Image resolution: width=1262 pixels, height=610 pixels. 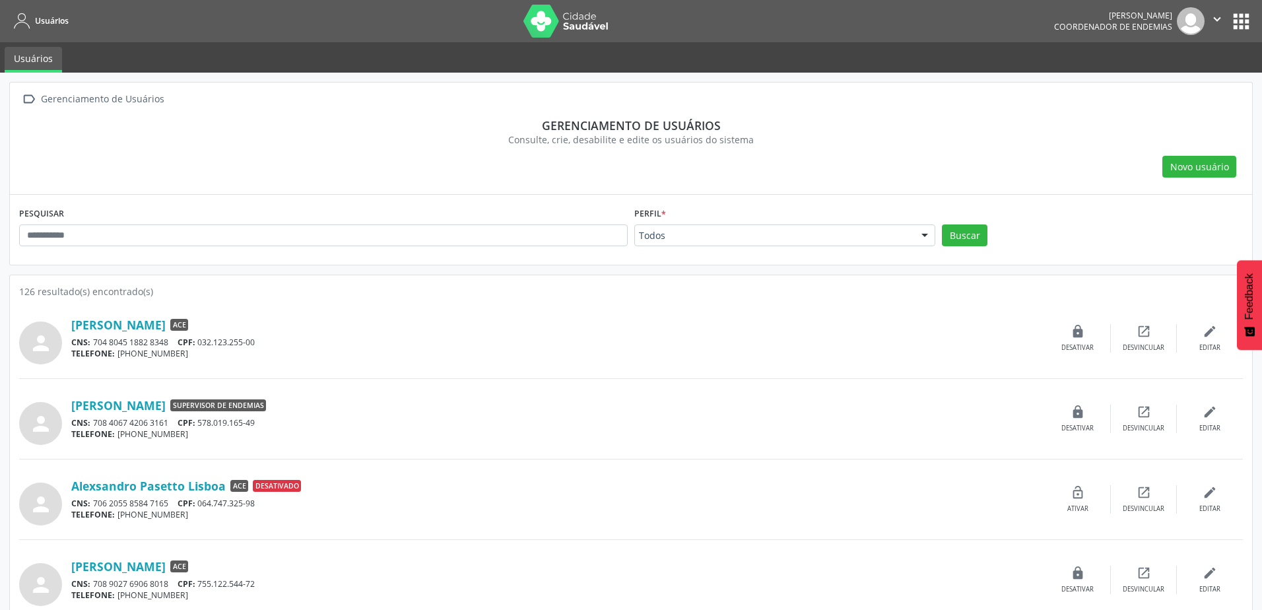 What do you see at coordinates (42, 214) in the screenshot?
I see `label: PESQUISAR` at bounding box center [42, 214].